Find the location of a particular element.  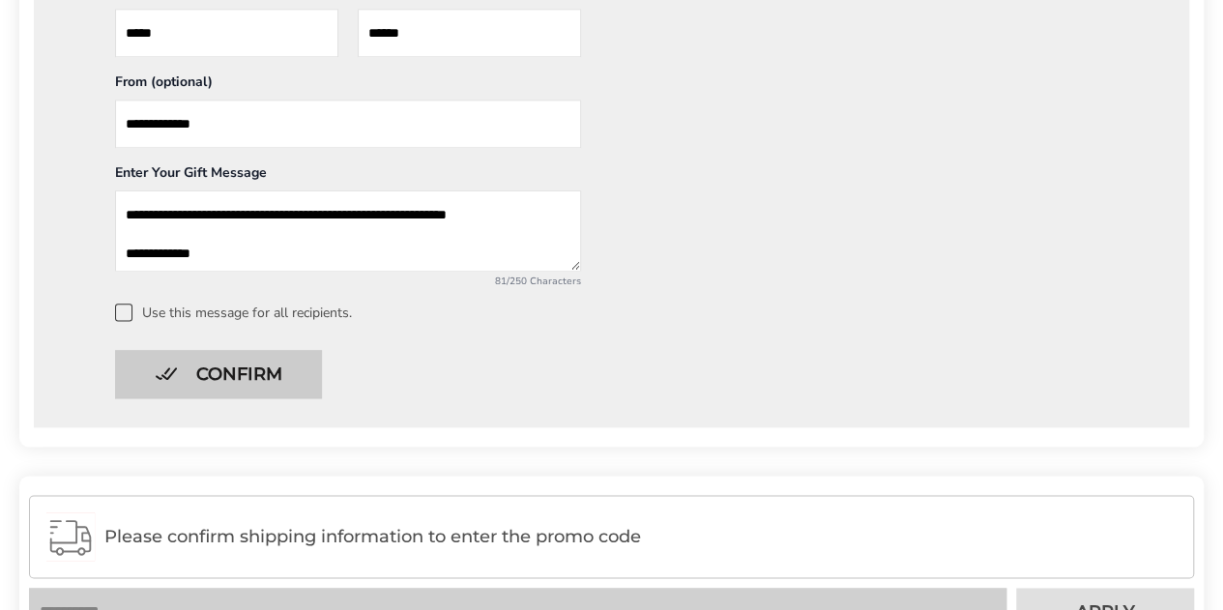

textarea: Add a message is located at coordinates (348, 230).